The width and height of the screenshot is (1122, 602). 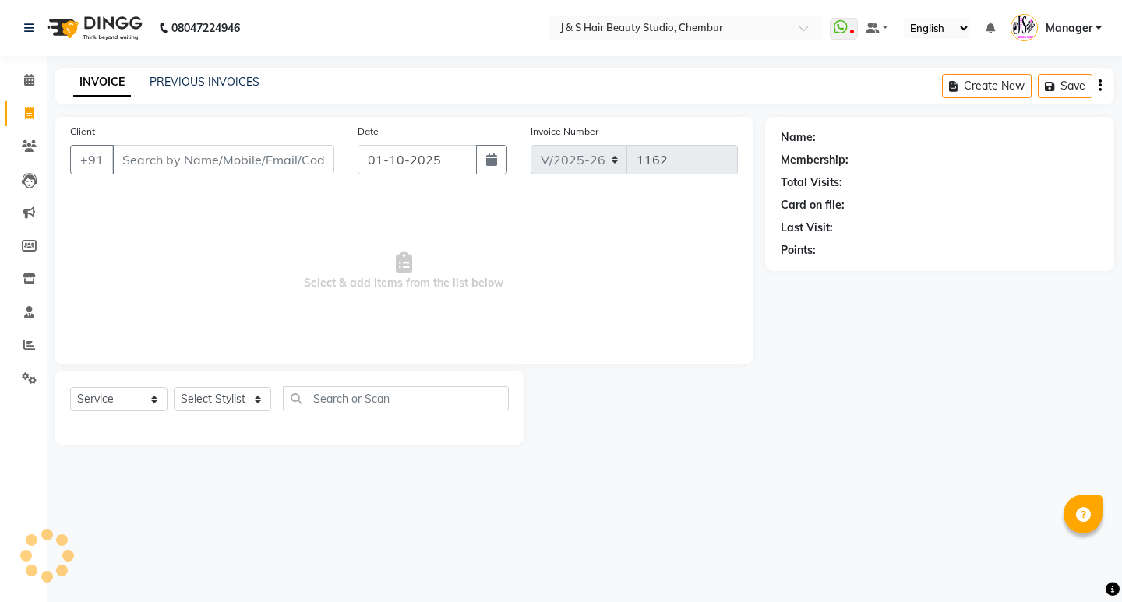 What do you see at coordinates (403, 271) in the screenshot?
I see `span: Select & add items from the list below` at bounding box center [403, 271].